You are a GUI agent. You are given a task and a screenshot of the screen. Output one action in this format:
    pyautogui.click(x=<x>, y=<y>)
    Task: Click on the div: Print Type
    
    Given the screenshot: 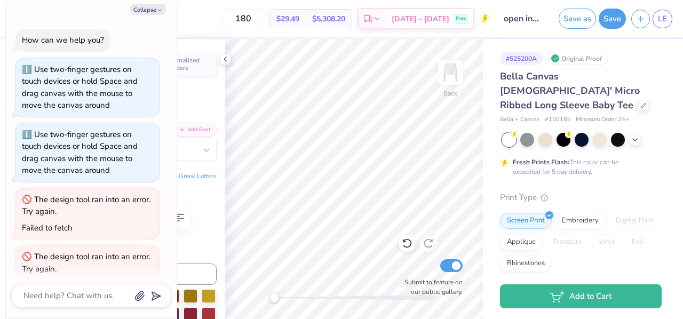 What is the action you would take?
    pyautogui.click(x=580, y=197)
    